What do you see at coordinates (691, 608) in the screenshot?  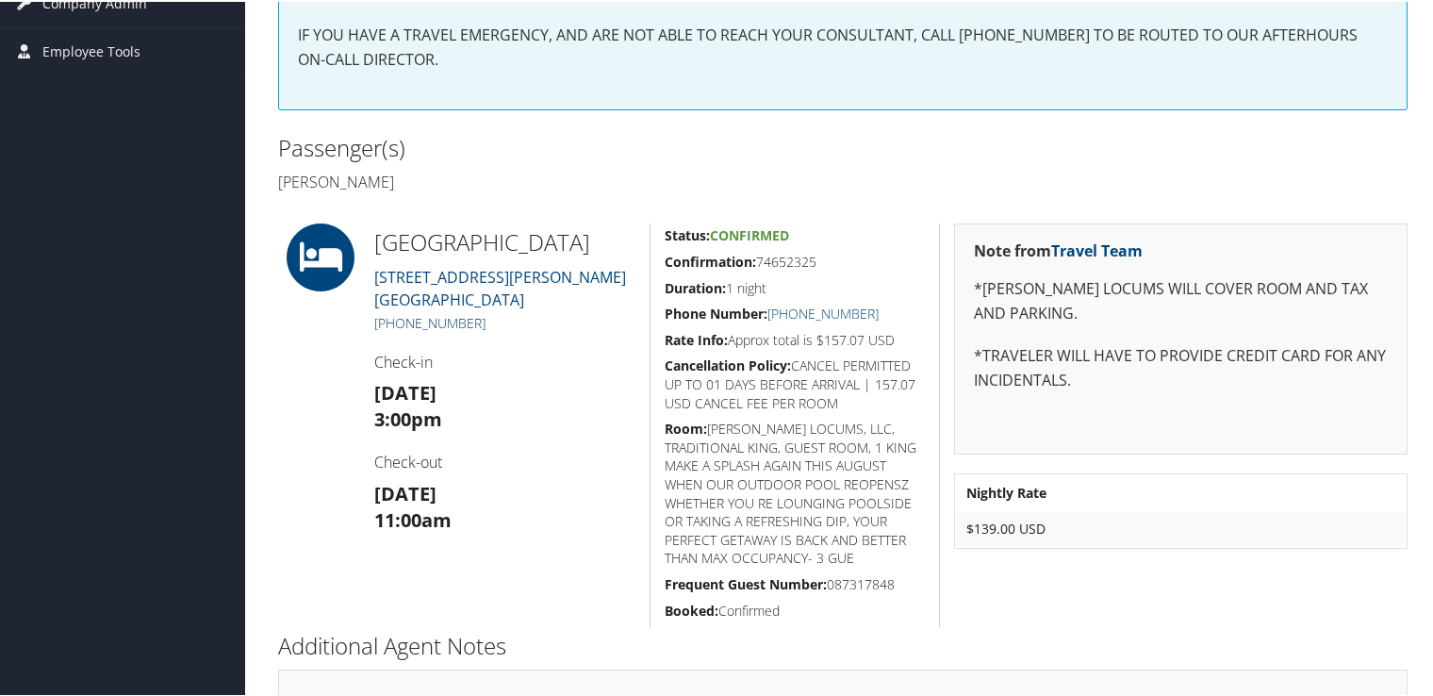 I see `strong: Booked:` at bounding box center [691, 608].